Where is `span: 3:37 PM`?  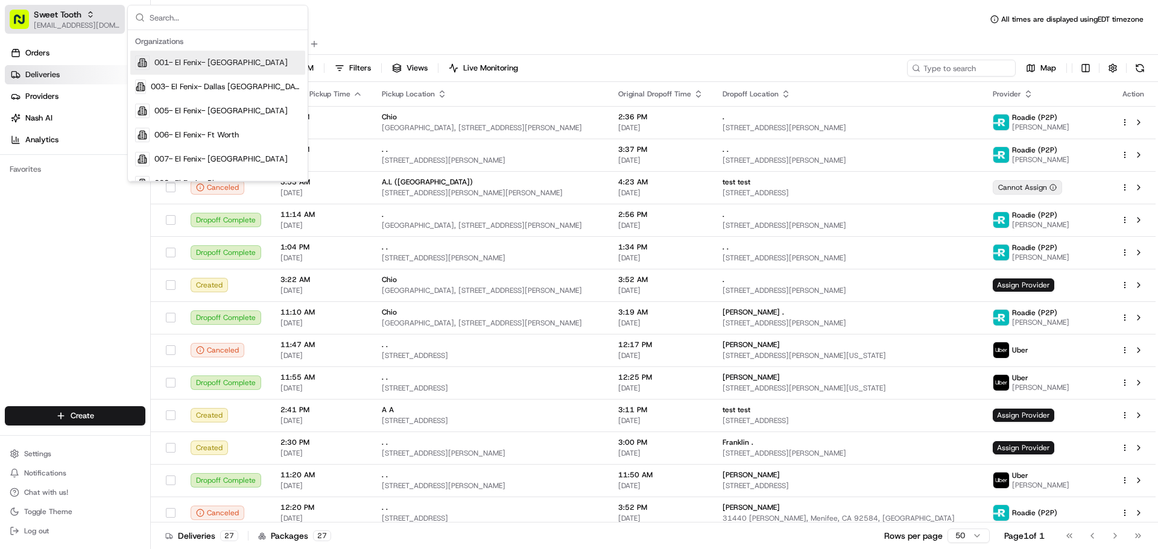
span: 3:37 PM is located at coordinates (660, 150).